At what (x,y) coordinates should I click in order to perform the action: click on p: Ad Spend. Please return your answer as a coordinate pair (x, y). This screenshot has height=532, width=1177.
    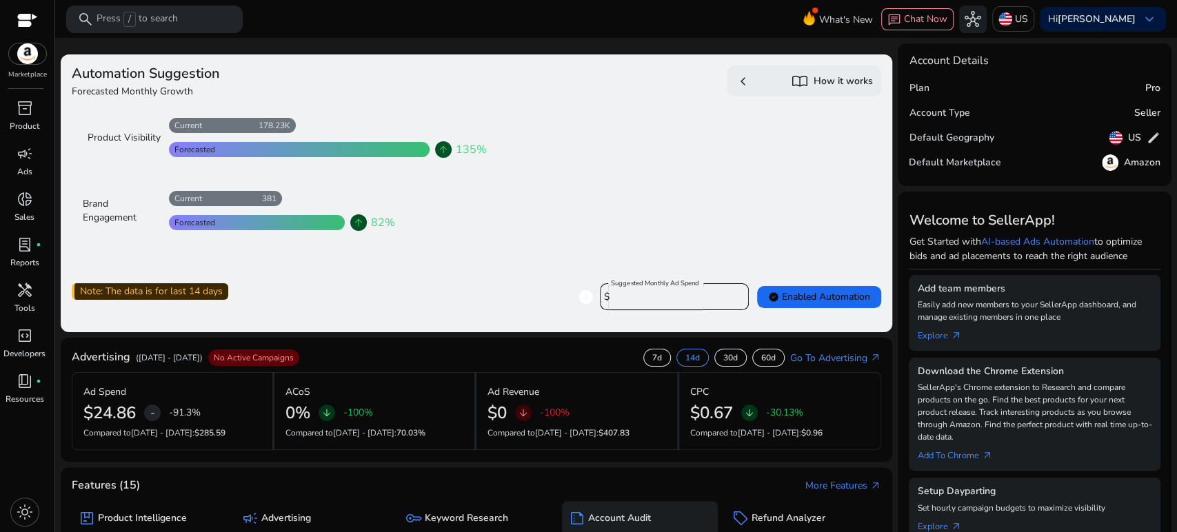
    Looking at the image, I should click on (105, 392).